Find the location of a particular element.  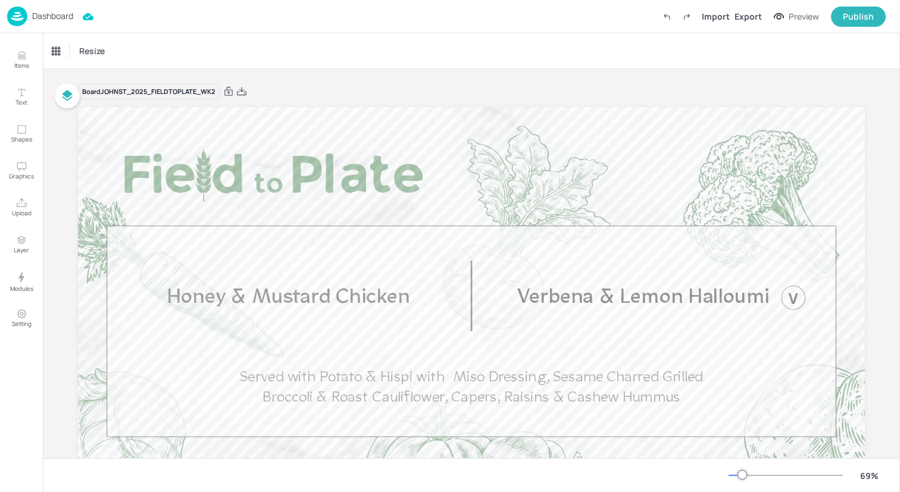

label: Undo (Ctrl + Z) is located at coordinates (667, 17).